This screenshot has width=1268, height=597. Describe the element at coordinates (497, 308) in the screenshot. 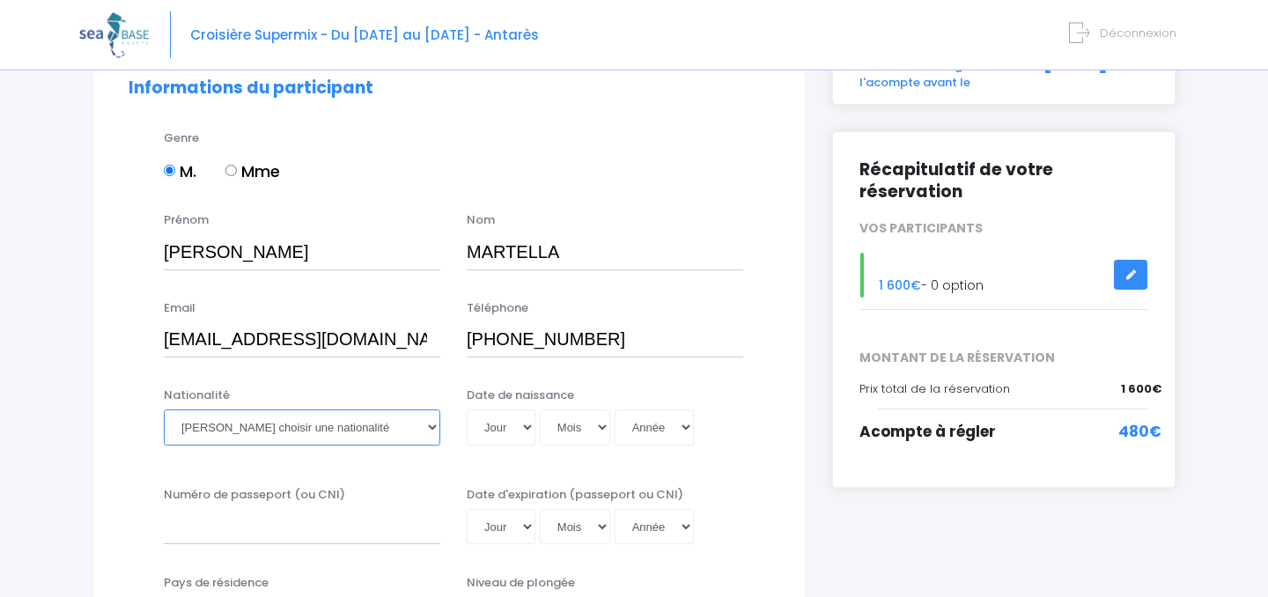

I see `label: Téléphone` at that location.